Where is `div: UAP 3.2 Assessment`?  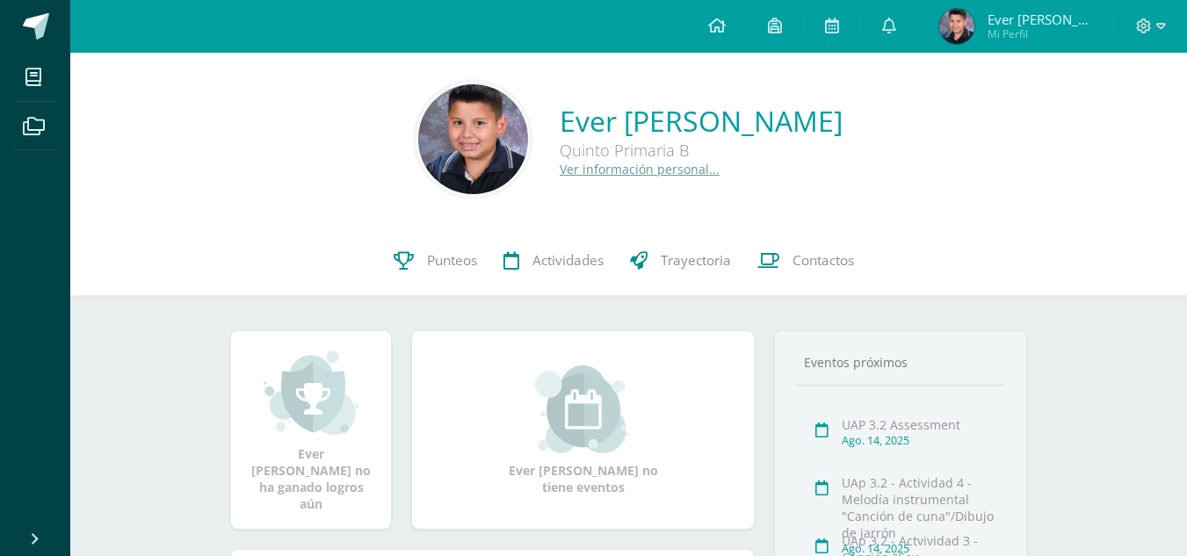
div: UAP 3.2 Assessment is located at coordinates (920, 424).